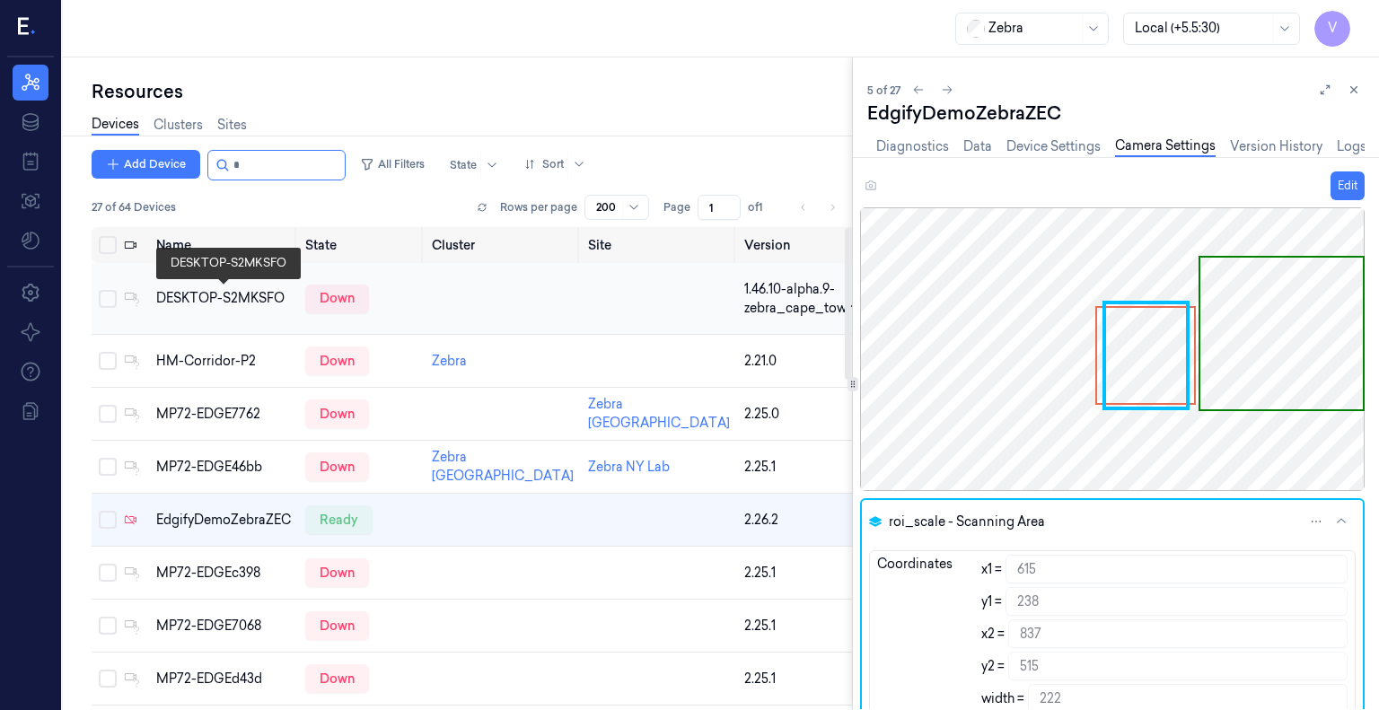  I want to click on div: Resources, so click(471, 92).